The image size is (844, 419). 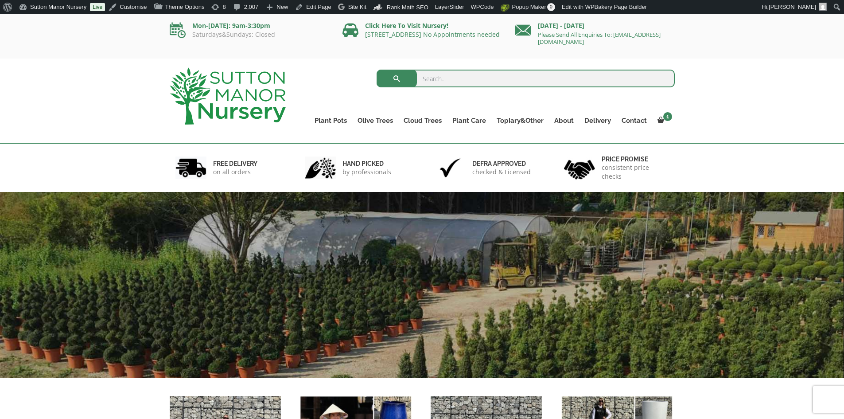 I want to click on p: by professionals, so click(x=367, y=172).